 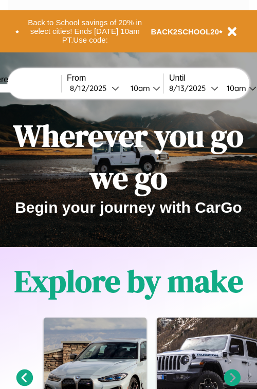 What do you see at coordinates (90, 88) in the screenshot?
I see `div: 8 / 12 / 2025` at bounding box center [90, 88].